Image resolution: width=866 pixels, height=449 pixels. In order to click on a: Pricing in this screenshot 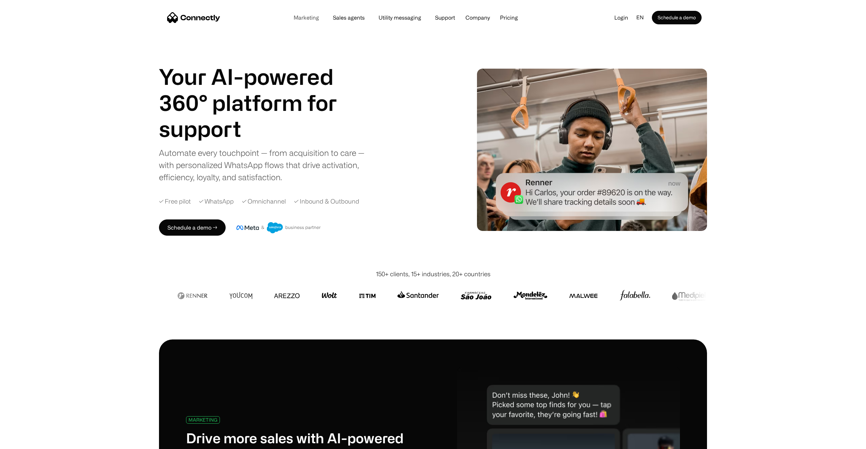, I will do `click(509, 18)`.